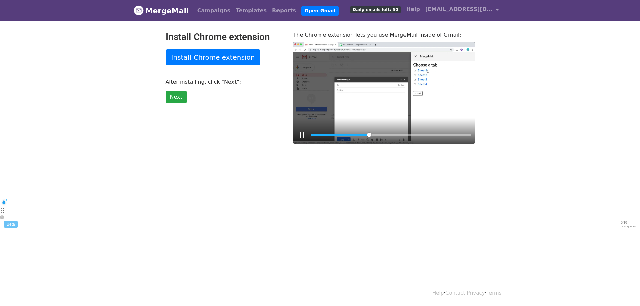  Describe the element at coordinates (455, 293) in the screenshot. I see `a: Contact` at that location.